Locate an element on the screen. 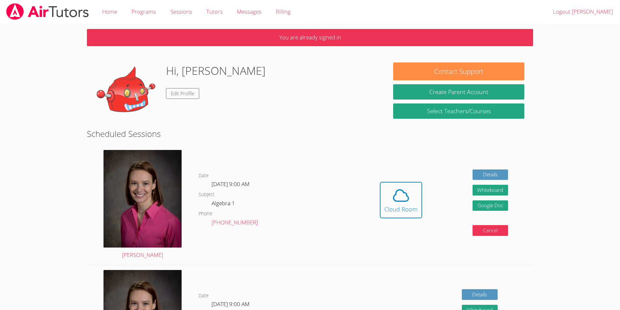 The image size is (620, 310). dt: Phone is located at coordinates (205, 214).